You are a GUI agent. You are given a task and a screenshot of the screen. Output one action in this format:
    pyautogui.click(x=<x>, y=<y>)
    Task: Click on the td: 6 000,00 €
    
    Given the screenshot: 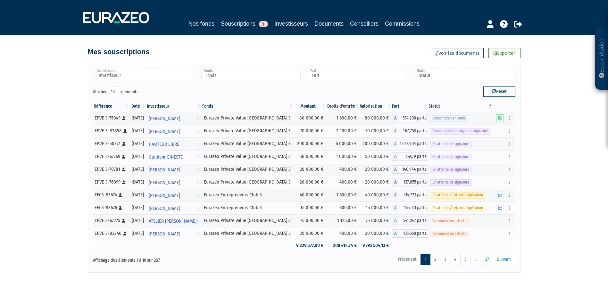 What is the action you would take?
    pyautogui.click(x=343, y=144)
    